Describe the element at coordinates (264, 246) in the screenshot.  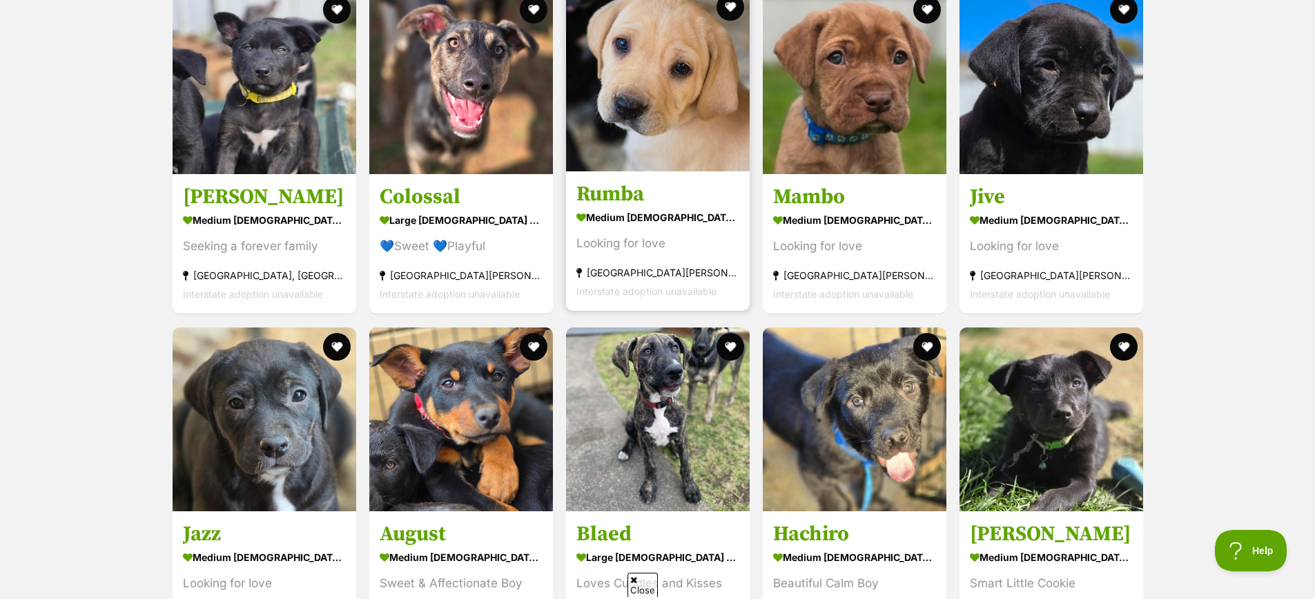
I see `div: Seeking a forever family` at that location.